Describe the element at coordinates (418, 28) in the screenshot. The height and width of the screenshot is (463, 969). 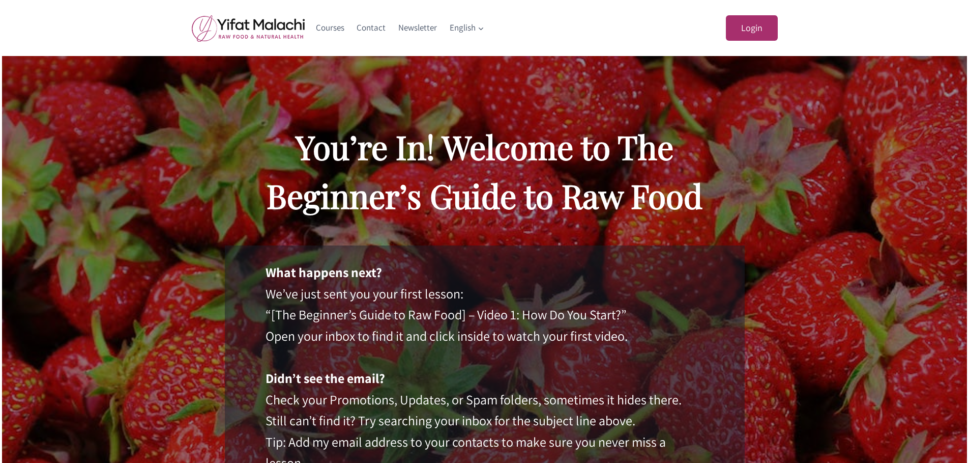
I see `a: Newsletter` at that location.